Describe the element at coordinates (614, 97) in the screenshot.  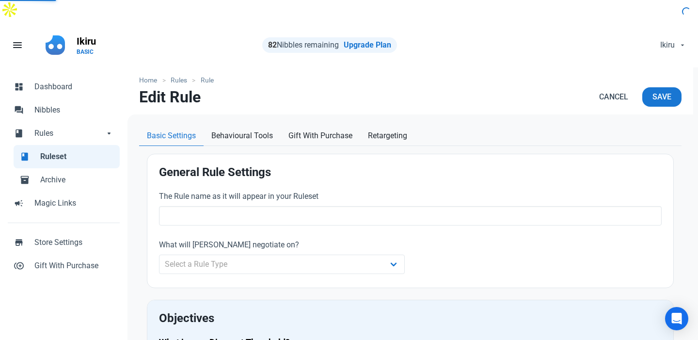
I see `a: Cancel` at that location.